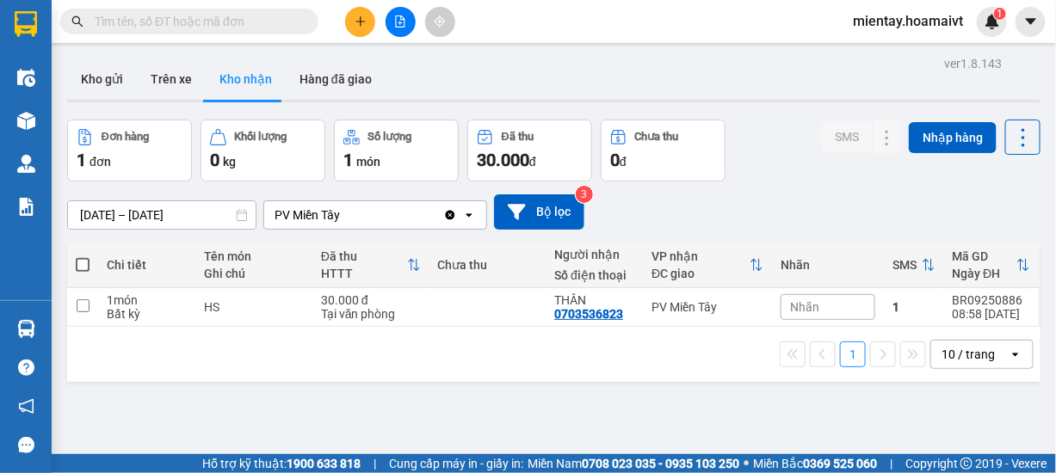 This screenshot has height=473, width=1056. What do you see at coordinates (440, 22) in the screenshot?
I see `span: aim` at bounding box center [440, 22].